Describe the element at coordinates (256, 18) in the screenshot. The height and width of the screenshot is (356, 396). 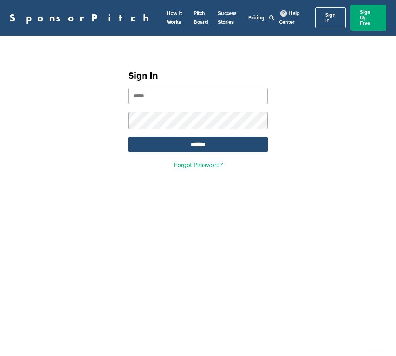
I see `a: Pricing` at that location.